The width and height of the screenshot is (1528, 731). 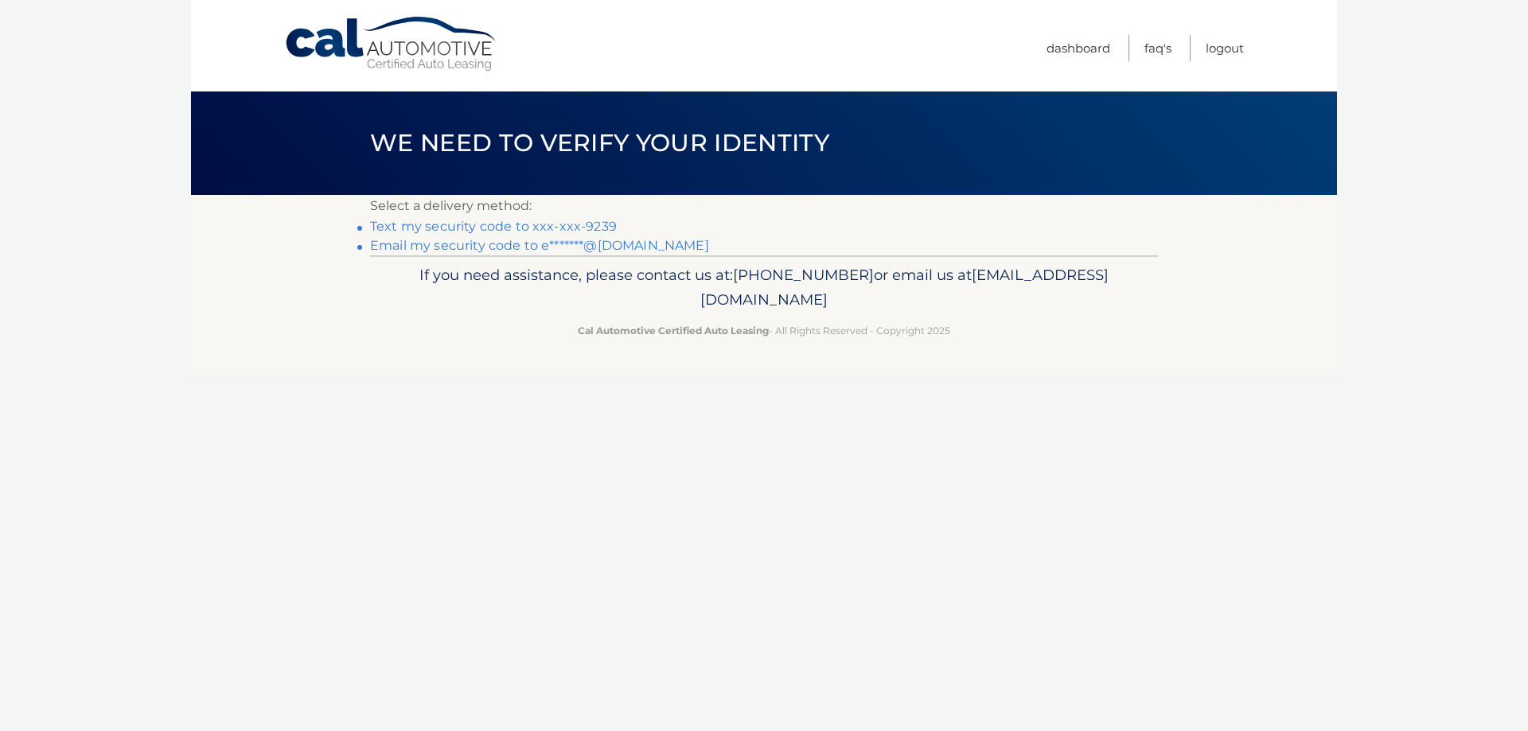 I want to click on a: FAQ's, so click(x=1158, y=48).